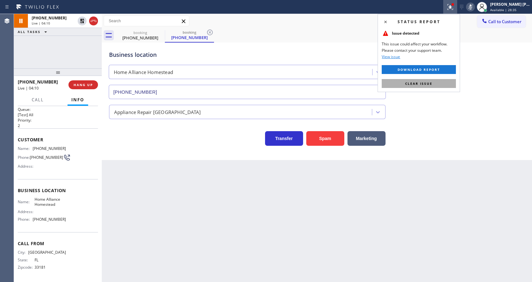 Image resolution: width=532 pixels, height=282 pixels. What do you see at coordinates (29, 32) in the screenshot?
I see `span: ALL TASKS` at bounding box center [29, 32].